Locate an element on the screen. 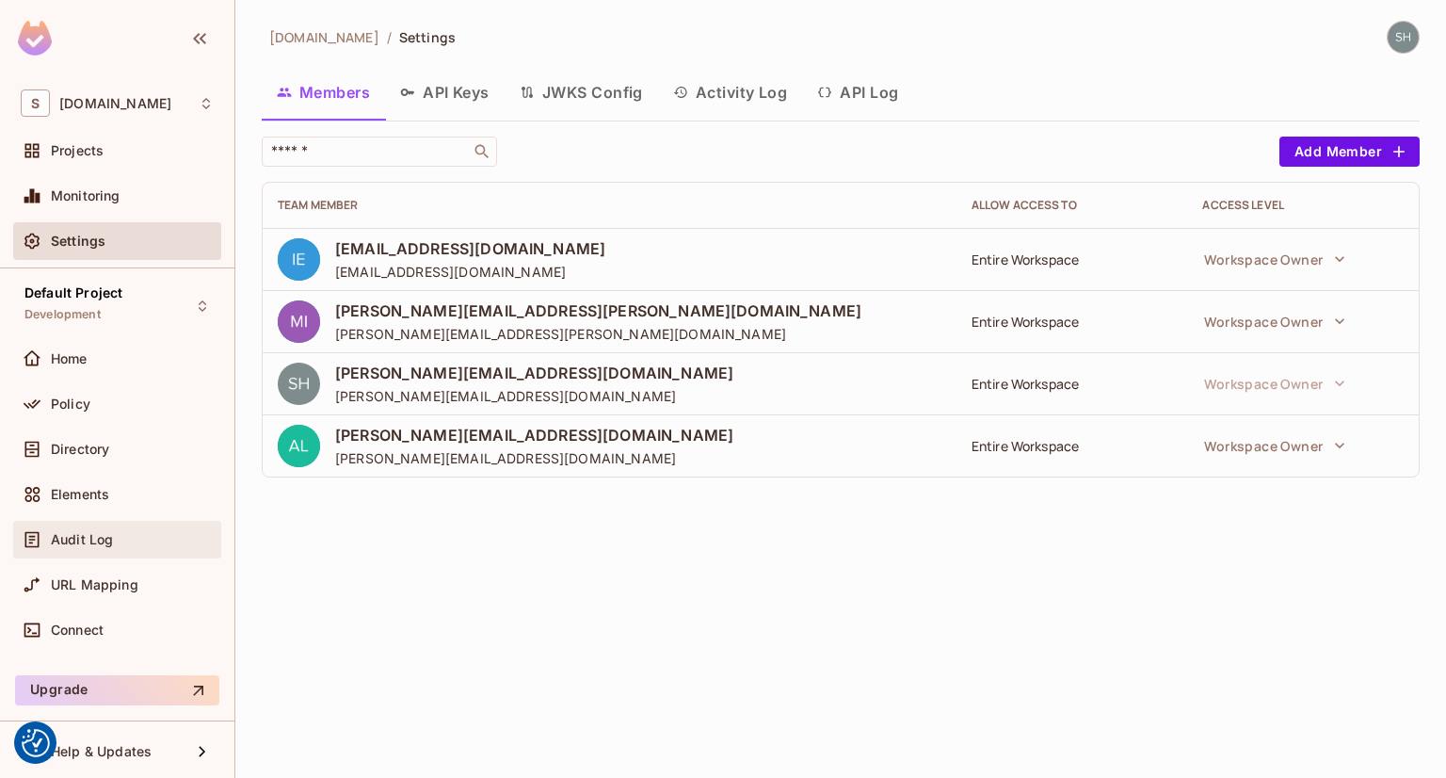 The height and width of the screenshot is (778, 1446). div: Allow Access to is located at coordinates (1073, 205).